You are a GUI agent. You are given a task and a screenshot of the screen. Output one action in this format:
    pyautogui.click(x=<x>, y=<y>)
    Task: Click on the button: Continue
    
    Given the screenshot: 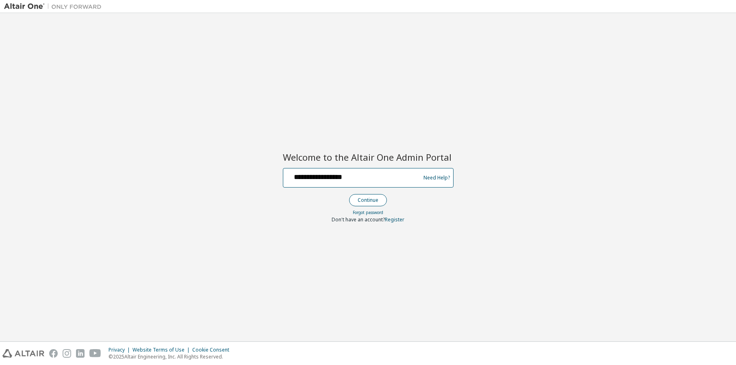 What is the action you would take?
    pyautogui.click(x=368, y=200)
    